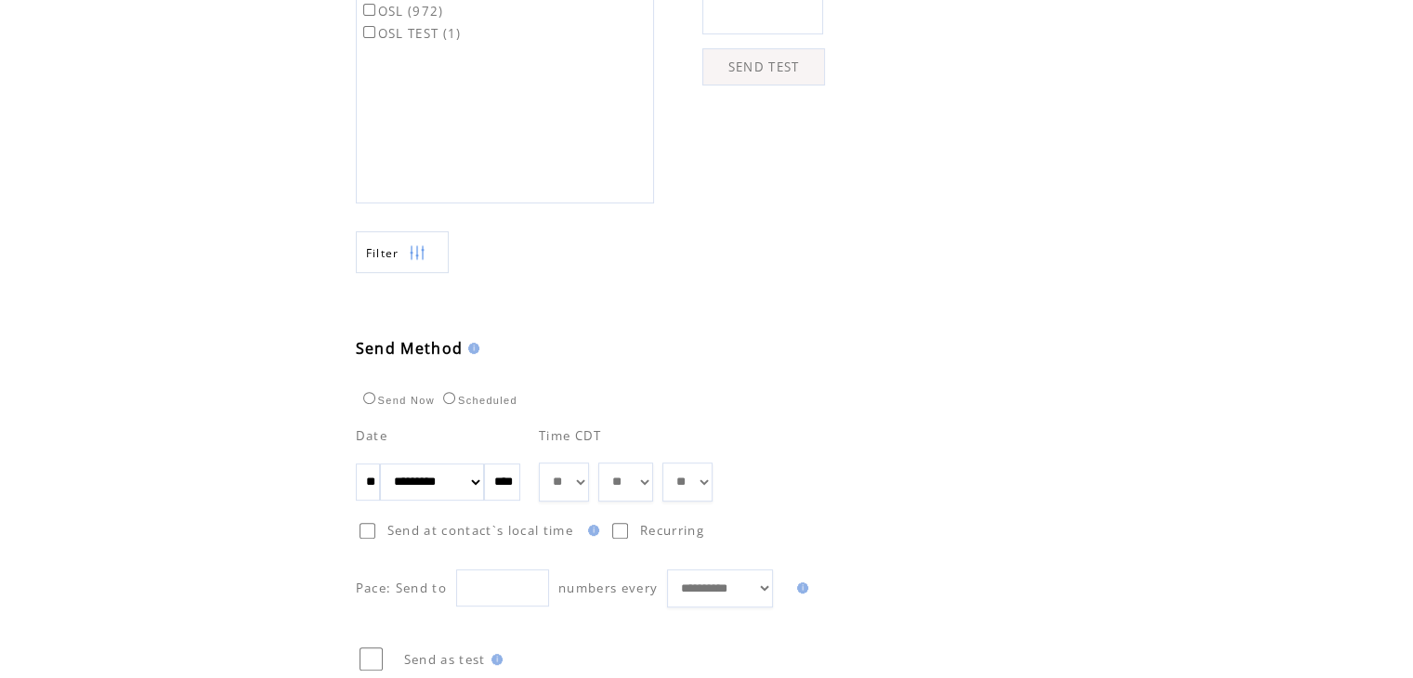  I want to click on span: numbers every, so click(607, 588).